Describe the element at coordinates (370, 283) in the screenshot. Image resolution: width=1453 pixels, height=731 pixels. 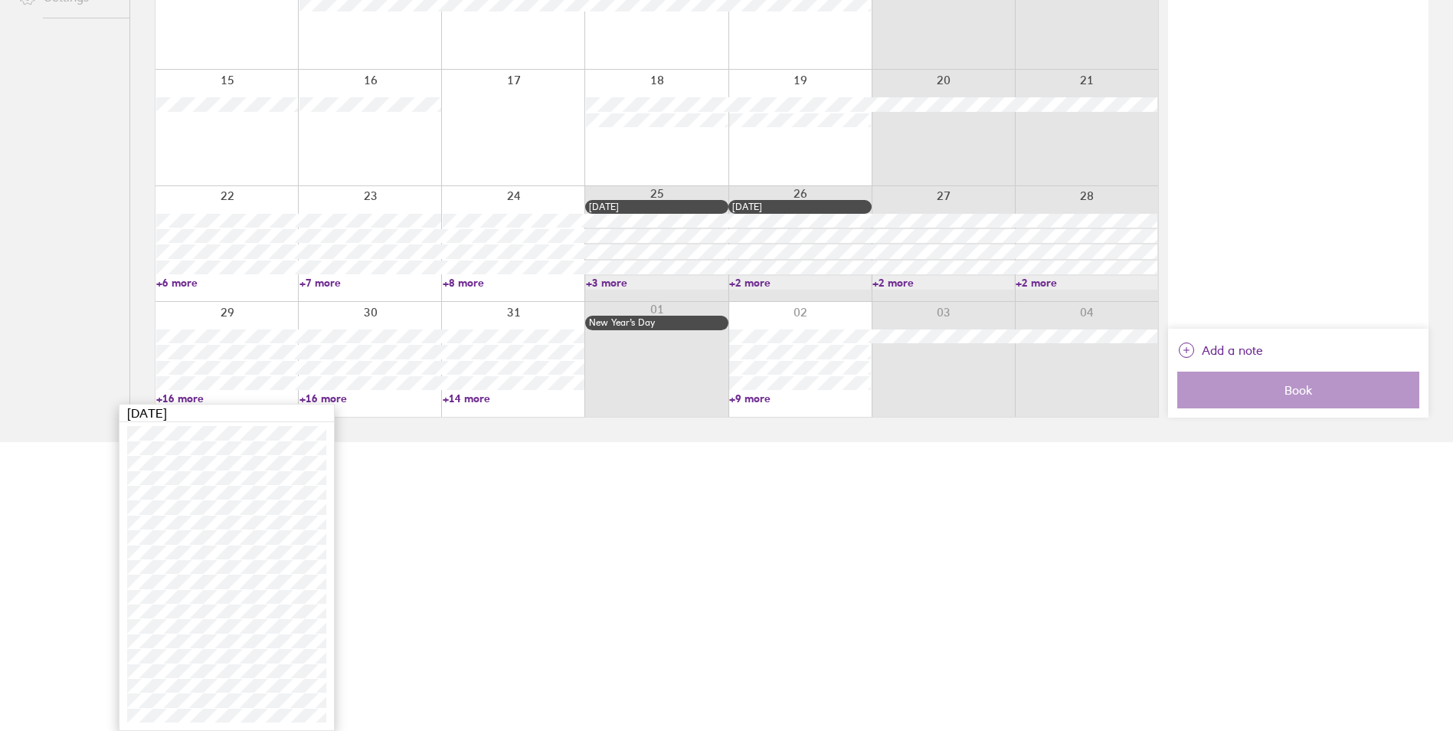
I see `a: +7 more` at that location.